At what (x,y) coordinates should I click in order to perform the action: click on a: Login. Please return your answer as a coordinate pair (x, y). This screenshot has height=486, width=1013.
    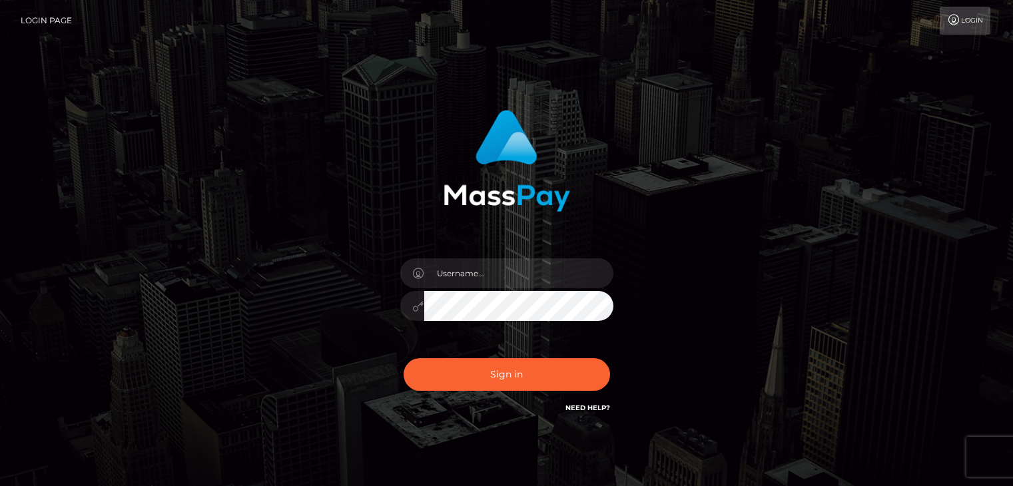
    Looking at the image, I should click on (965, 21).